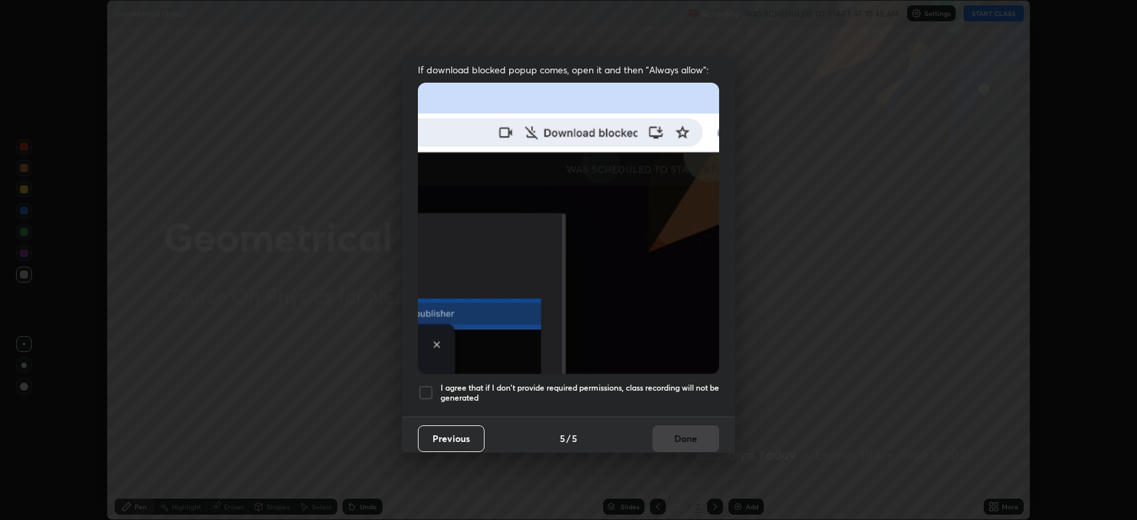 The image size is (1137, 520). What do you see at coordinates (580, 392) in the screenshot?
I see `h5: I agree that if I don't provide required permissions, class recording will not be generated` at bounding box center [580, 392].